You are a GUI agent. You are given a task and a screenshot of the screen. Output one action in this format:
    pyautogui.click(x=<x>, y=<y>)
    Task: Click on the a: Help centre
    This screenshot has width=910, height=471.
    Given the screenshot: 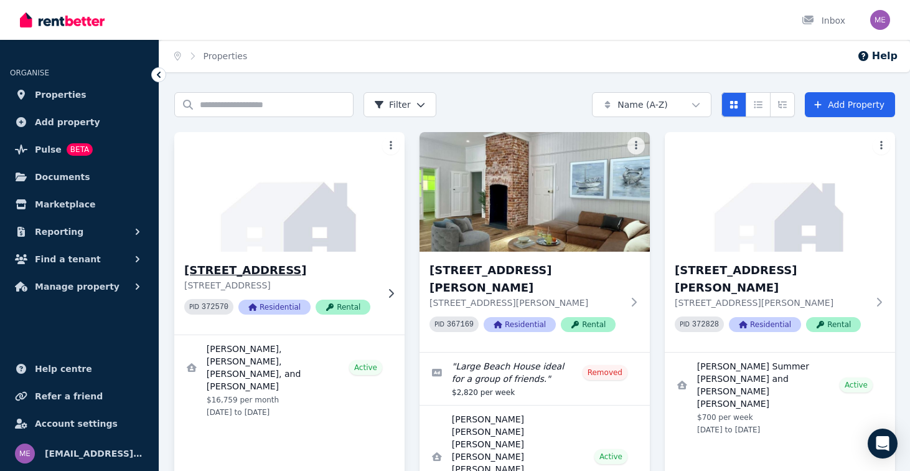 What is the action you would take?
    pyautogui.click(x=79, y=369)
    